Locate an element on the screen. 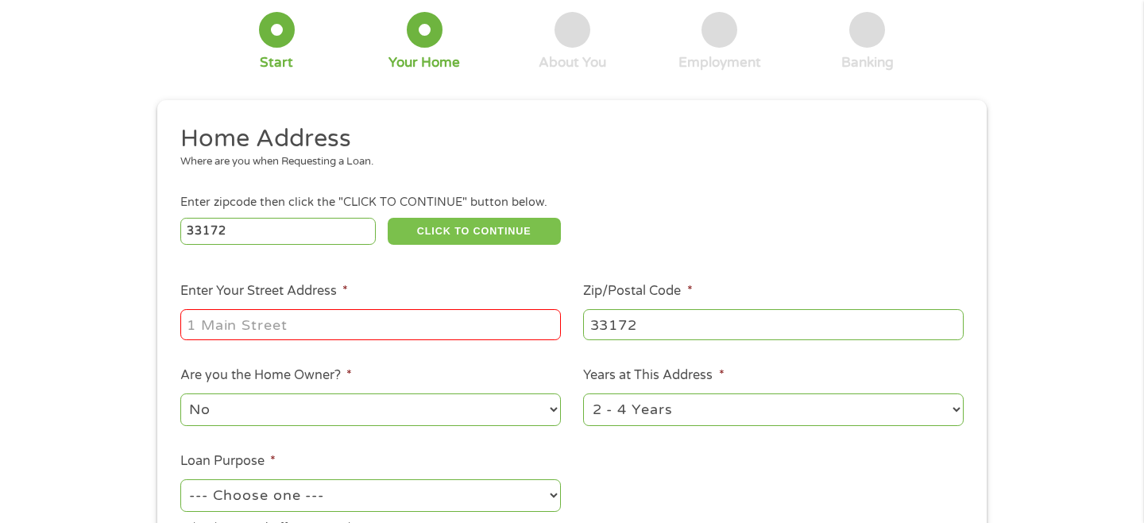 The height and width of the screenshot is (523, 1144). label: Years at This Address is located at coordinates (653, 375).